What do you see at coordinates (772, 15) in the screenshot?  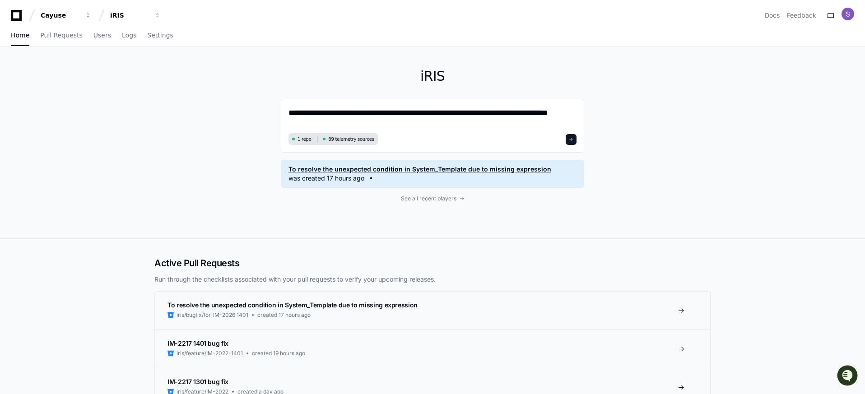 I see `a: Docs` at bounding box center [772, 15].